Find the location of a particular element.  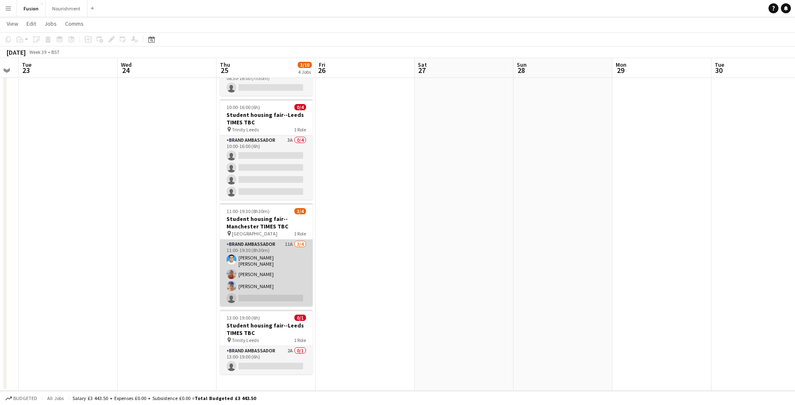

span: Comms is located at coordinates (74, 24).